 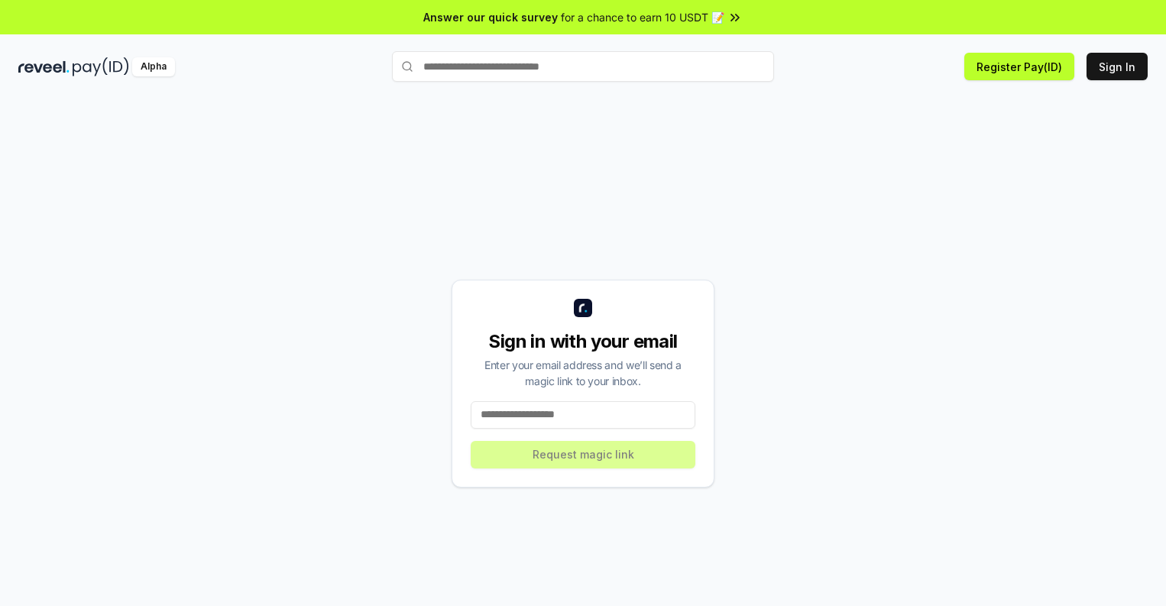 What do you see at coordinates (44, 66) in the screenshot?
I see `img: reveel_dark` at bounding box center [44, 66].